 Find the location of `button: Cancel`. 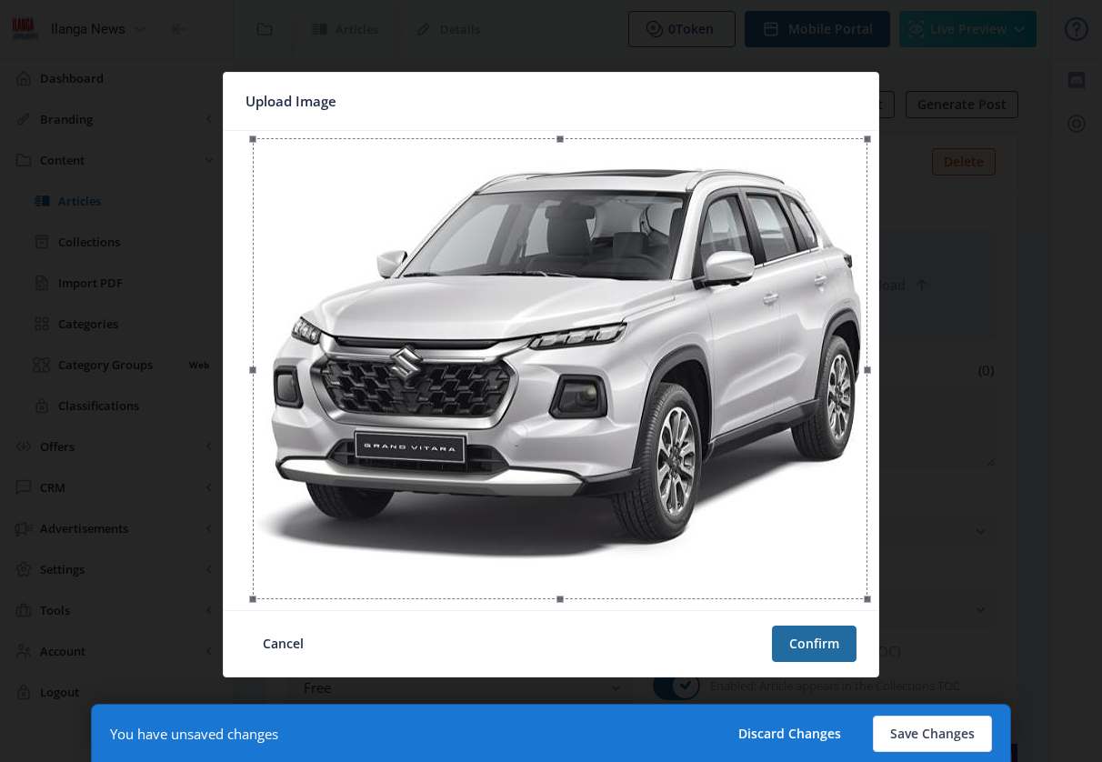

button: Cancel is located at coordinates (283, 644).